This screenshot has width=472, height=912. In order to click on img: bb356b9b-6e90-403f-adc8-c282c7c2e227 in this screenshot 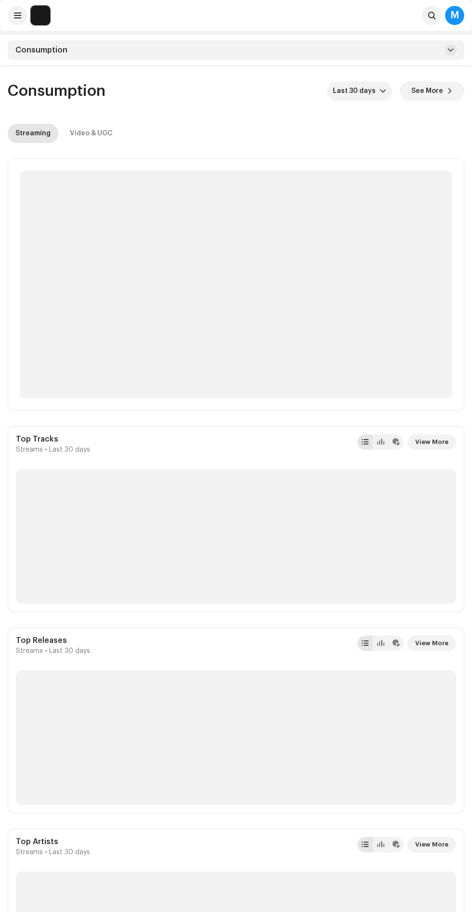, I will do `click(40, 15)`.